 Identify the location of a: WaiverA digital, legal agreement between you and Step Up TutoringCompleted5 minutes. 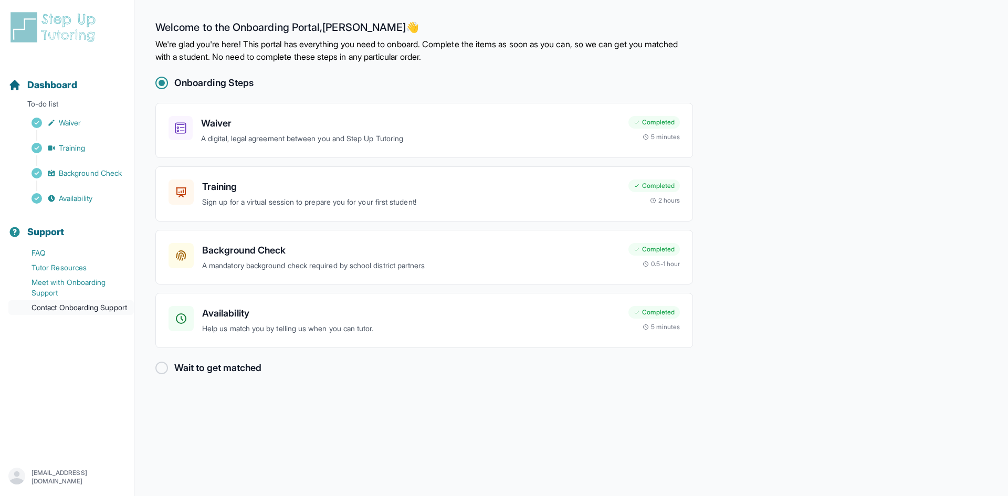
(424, 130).